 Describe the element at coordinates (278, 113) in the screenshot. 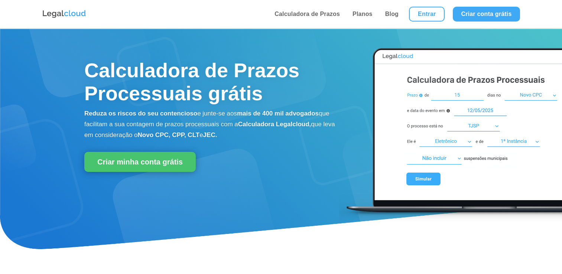

I see `b: mais de 400 mil advogados` at that location.